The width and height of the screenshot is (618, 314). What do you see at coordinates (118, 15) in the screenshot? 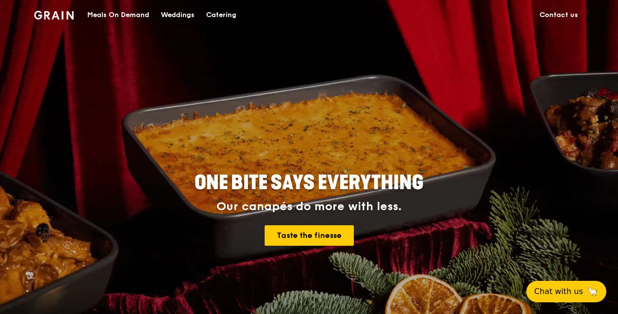
I see `div: Meals On Demand` at bounding box center [118, 15].